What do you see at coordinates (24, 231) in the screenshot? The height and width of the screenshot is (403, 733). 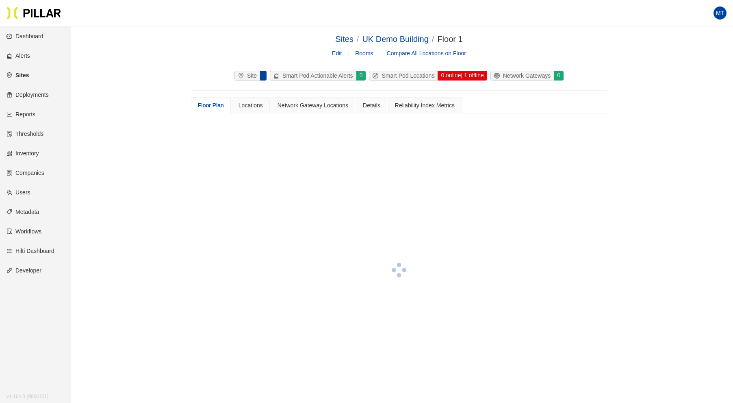 I see `a: auditWorkflows` at bounding box center [24, 231].